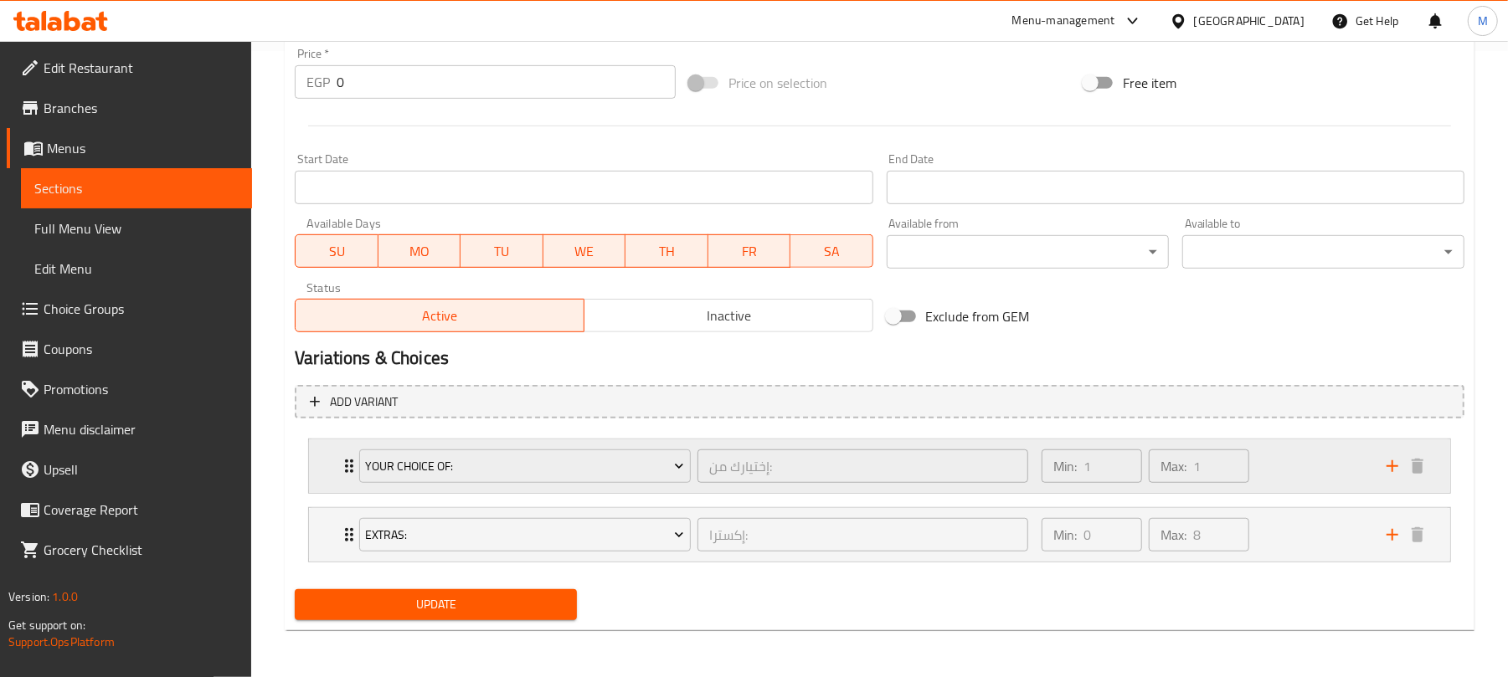  Describe the element at coordinates (978, 316) in the screenshot. I see `span: Exclude from GEM` at that location.